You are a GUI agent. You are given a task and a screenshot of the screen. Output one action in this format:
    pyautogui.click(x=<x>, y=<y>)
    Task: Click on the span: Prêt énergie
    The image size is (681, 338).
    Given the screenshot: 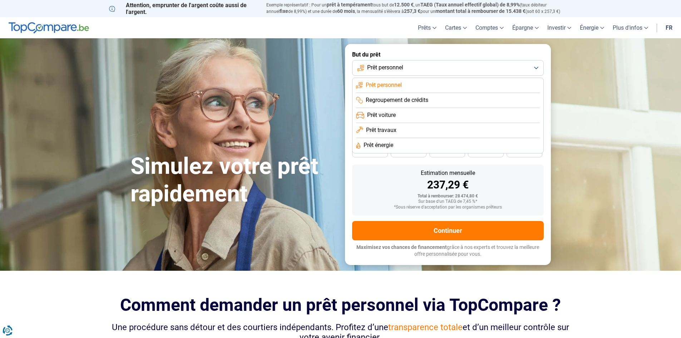 What is the action you would take?
    pyautogui.click(x=378, y=145)
    